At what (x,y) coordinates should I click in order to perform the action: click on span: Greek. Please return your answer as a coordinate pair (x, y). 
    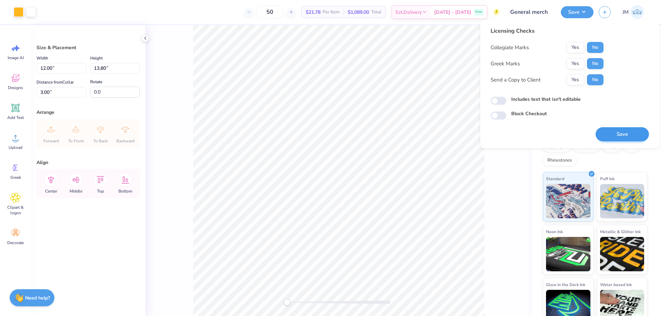
    Looking at the image, I should click on (15, 178).